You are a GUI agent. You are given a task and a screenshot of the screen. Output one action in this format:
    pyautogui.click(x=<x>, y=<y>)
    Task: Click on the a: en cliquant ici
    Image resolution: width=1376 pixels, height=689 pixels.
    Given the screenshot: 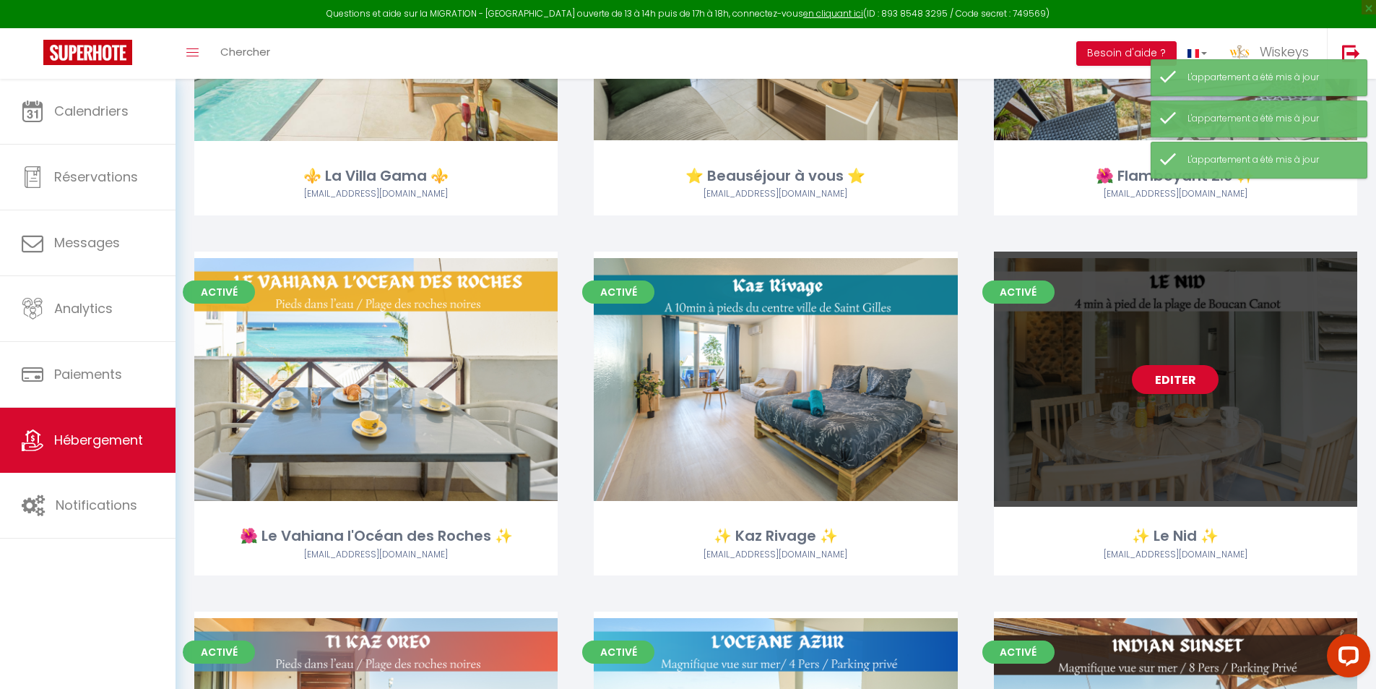 What is the action you would take?
    pyautogui.click(x=833, y=13)
    